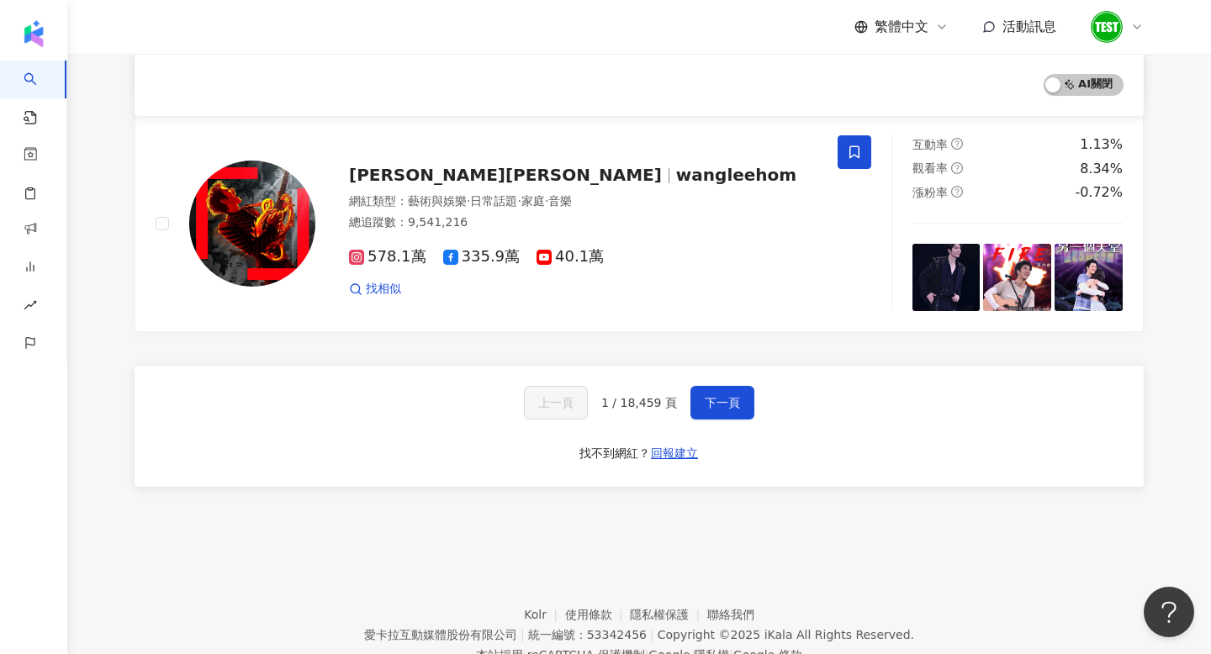  I want to click on div: 總追蹤數 ： 9,541,216, so click(583, 223).